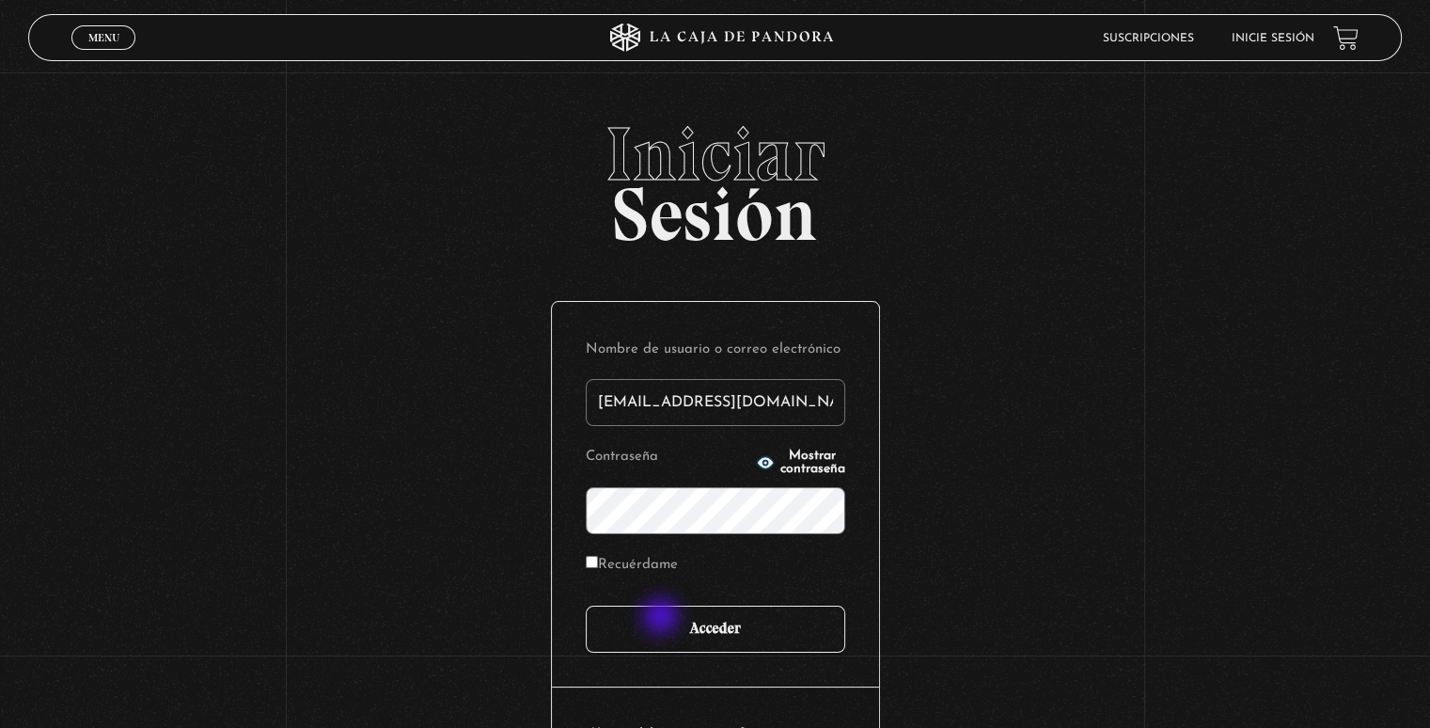 The width and height of the screenshot is (1430, 728). What do you see at coordinates (591, 561) in the screenshot?
I see `input: Recuérdame` at bounding box center [591, 561].